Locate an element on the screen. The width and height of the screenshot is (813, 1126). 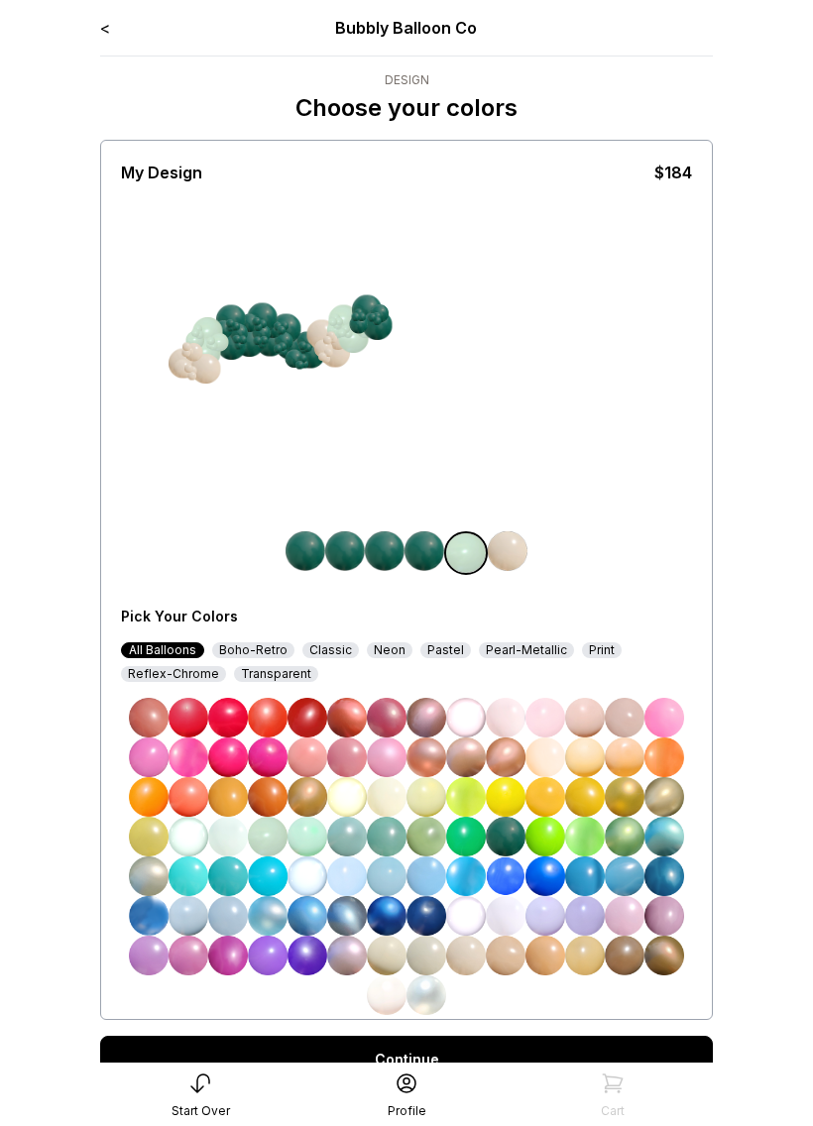
div: Pearl-Metallic is located at coordinates (526, 650).